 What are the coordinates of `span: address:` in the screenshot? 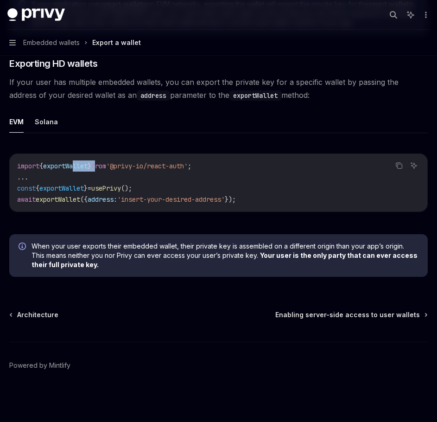 It's located at (102, 199).